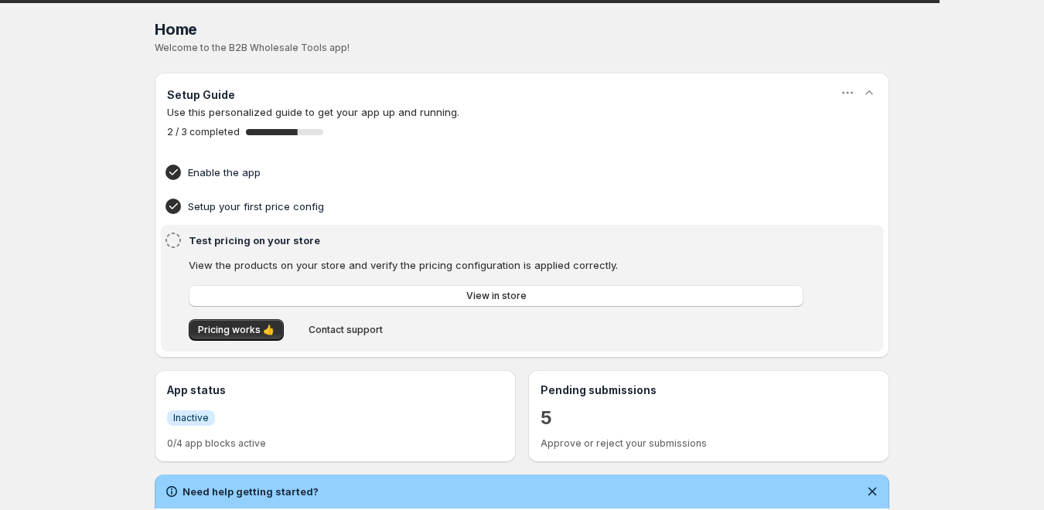 Image resolution: width=1044 pixels, height=510 pixels. What do you see at coordinates (522, 48) in the screenshot?
I see `p: Welcome to the B2B Wholesale Tools app!` at bounding box center [522, 48].